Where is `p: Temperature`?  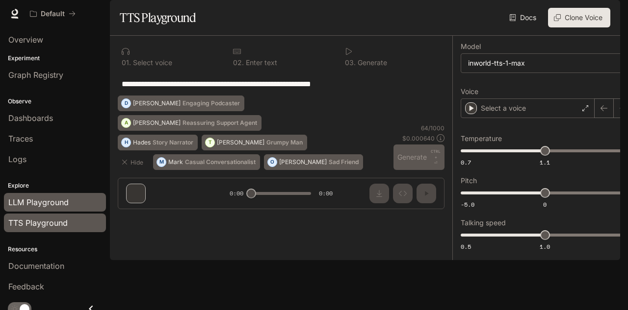
p: Temperature is located at coordinates (481, 139).